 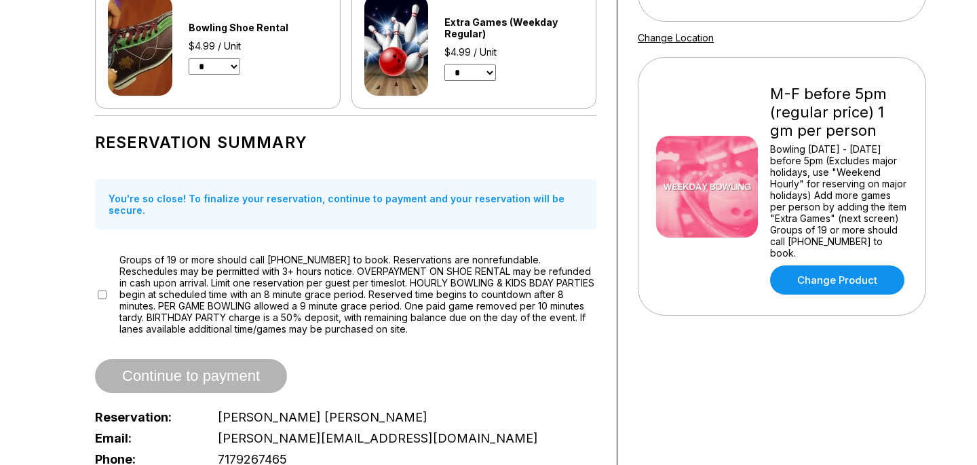 I want to click on div: You're so close! To finalize your reservation, continue to payment and your reservation will be s..., so click(x=345, y=204).